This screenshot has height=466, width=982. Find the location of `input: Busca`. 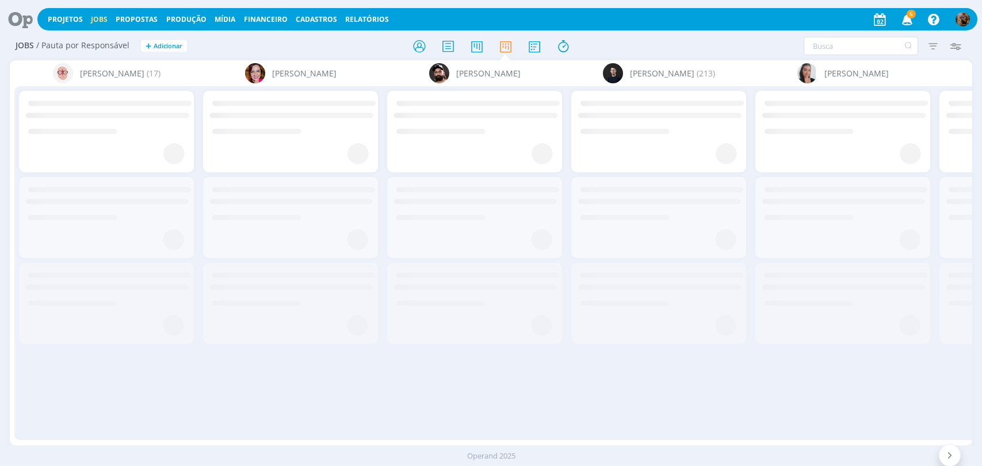

input: Busca is located at coordinates (860, 46).